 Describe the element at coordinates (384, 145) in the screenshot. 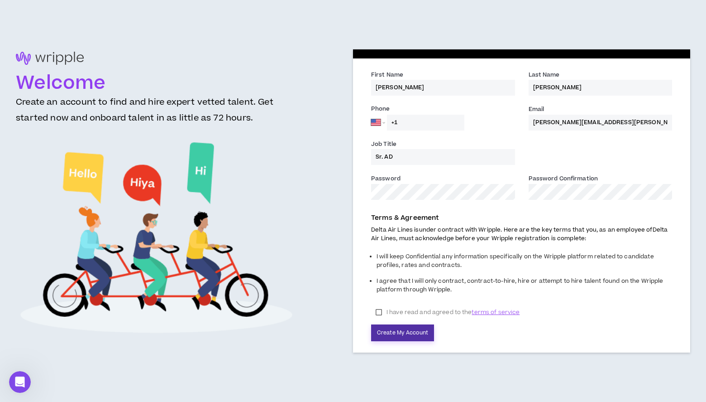

I see `label: Job Title` at that location.